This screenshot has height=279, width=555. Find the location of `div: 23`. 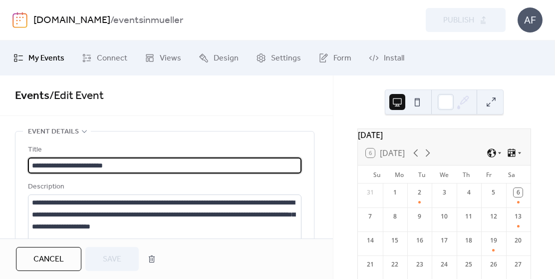

div: 23 is located at coordinates (420, 264).